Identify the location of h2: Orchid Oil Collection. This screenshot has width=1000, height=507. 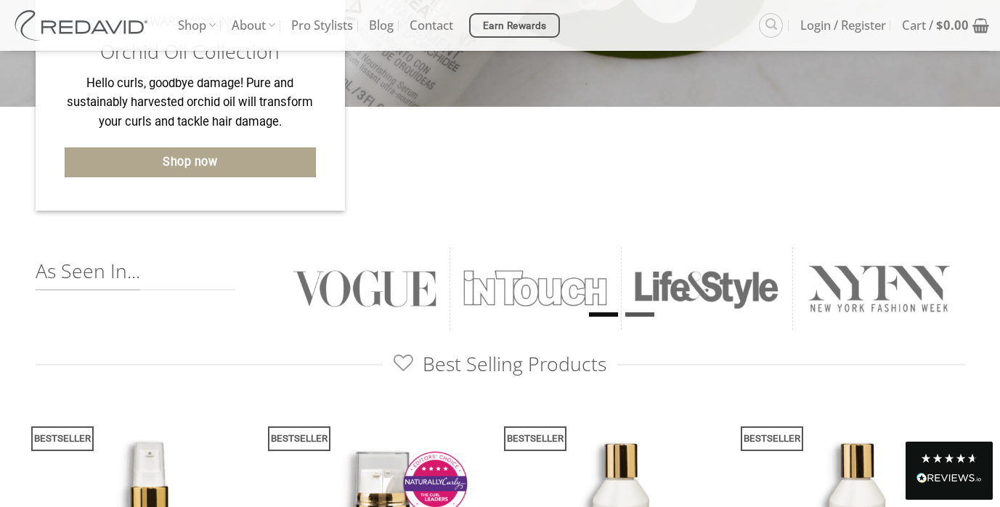
(190, 52).